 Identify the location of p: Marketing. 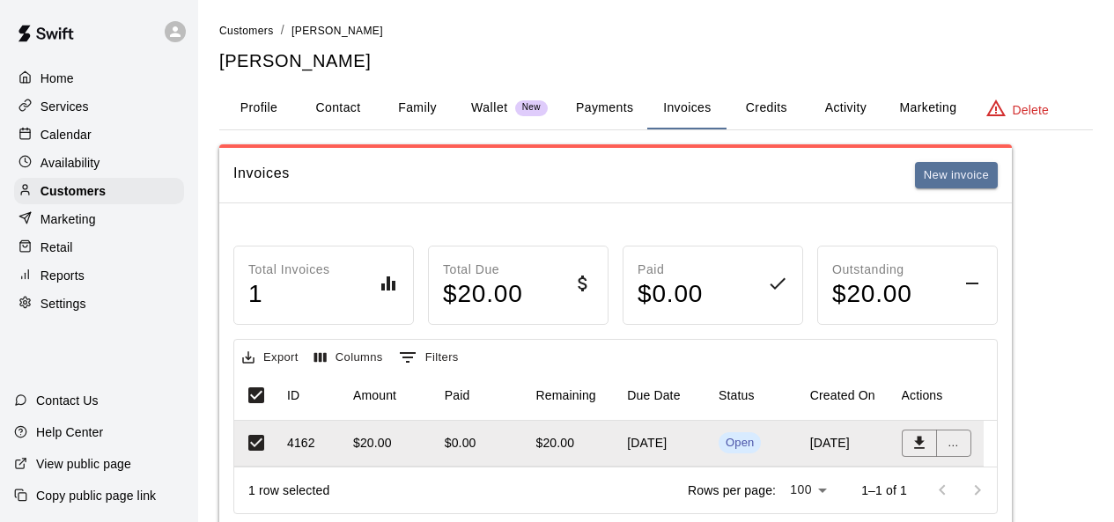
(68, 219).